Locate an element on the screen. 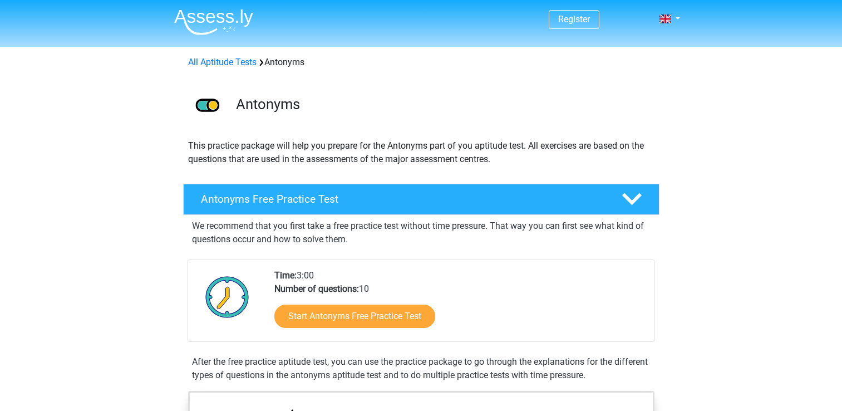  a: Register is located at coordinates (574, 19).